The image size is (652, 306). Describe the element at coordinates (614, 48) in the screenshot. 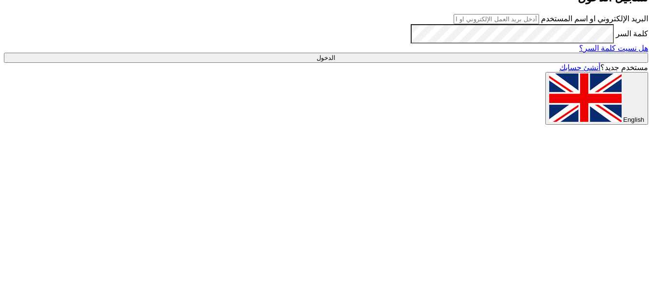

I see `a: هل نسيت كلمة السر؟` at that location.